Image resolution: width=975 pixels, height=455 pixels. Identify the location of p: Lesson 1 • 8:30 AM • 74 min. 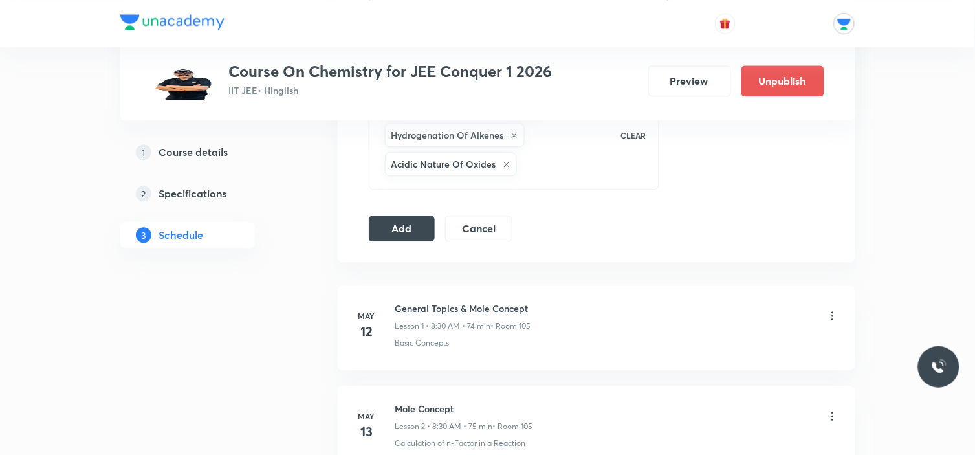
(443, 326).